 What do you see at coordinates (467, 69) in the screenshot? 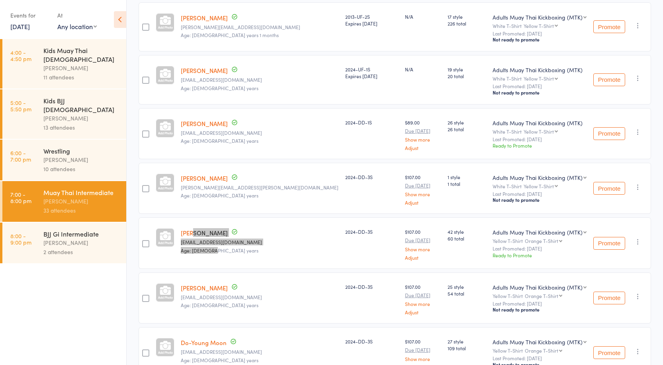
I see `span: 19 style` at bounding box center [467, 69].